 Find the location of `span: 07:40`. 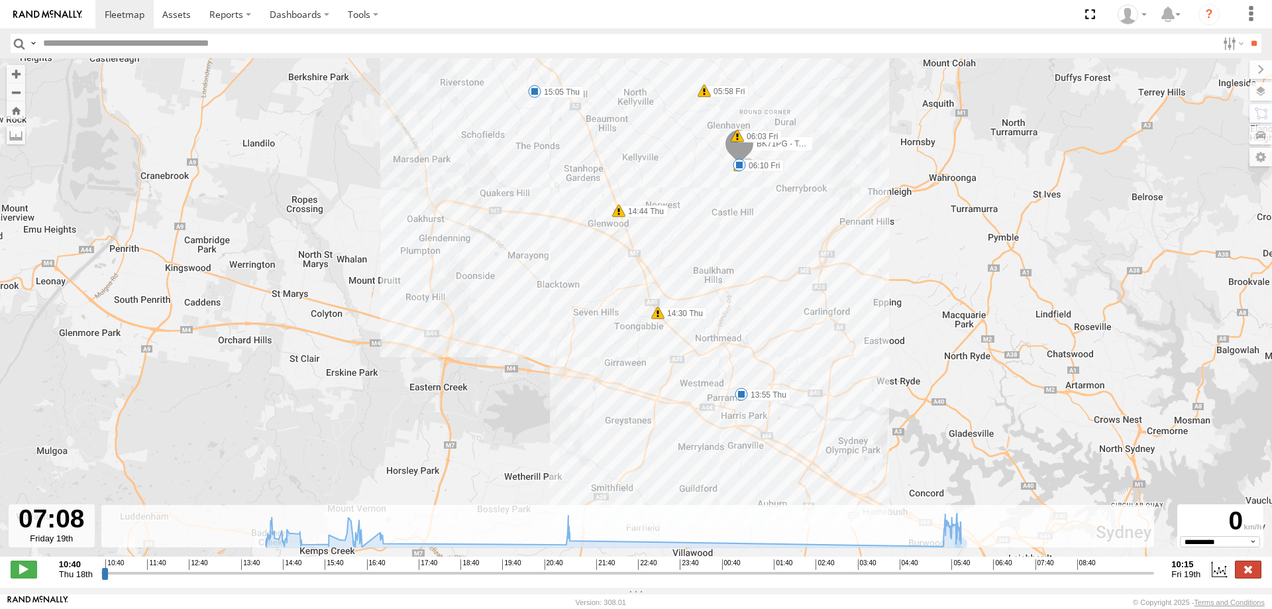

span: 07:40 is located at coordinates (1044, 564).